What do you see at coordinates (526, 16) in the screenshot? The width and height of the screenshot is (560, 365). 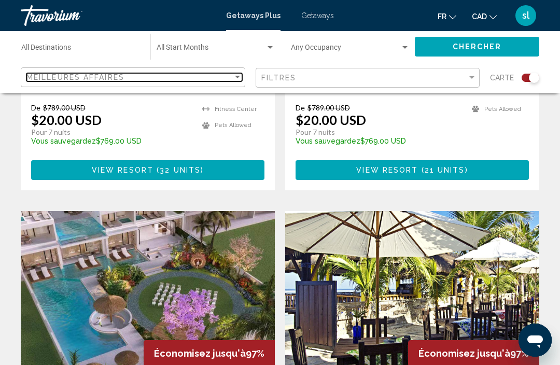 I see `span: sl` at bounding box center [526, 16].